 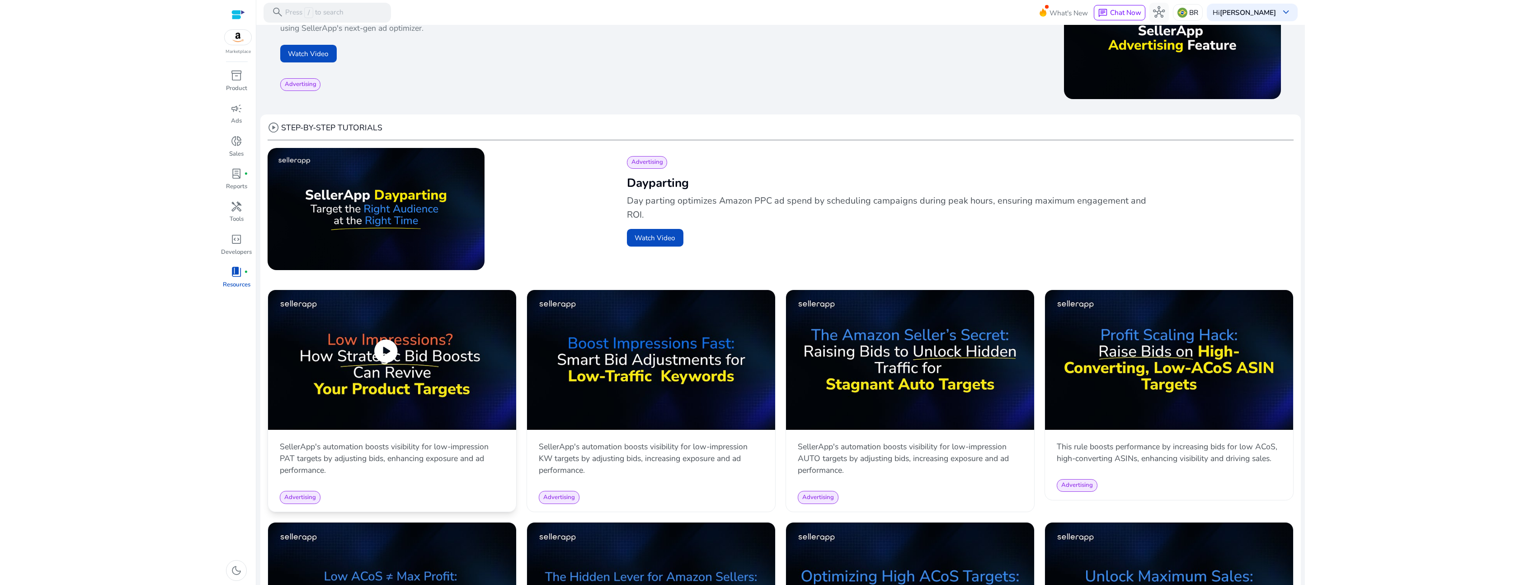 I want to click on span: What's New, so click(x=1069, y=13).